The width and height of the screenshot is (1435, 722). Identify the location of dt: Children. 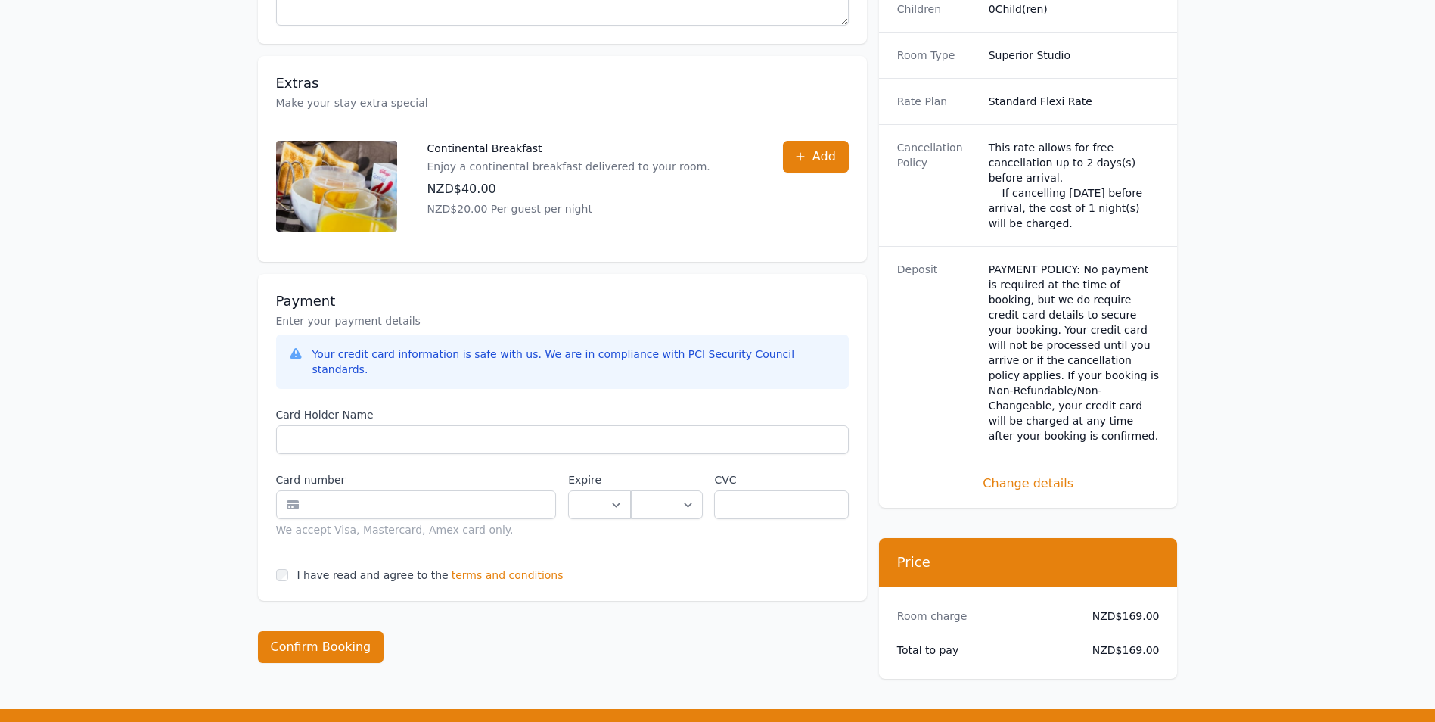
(936, 9).